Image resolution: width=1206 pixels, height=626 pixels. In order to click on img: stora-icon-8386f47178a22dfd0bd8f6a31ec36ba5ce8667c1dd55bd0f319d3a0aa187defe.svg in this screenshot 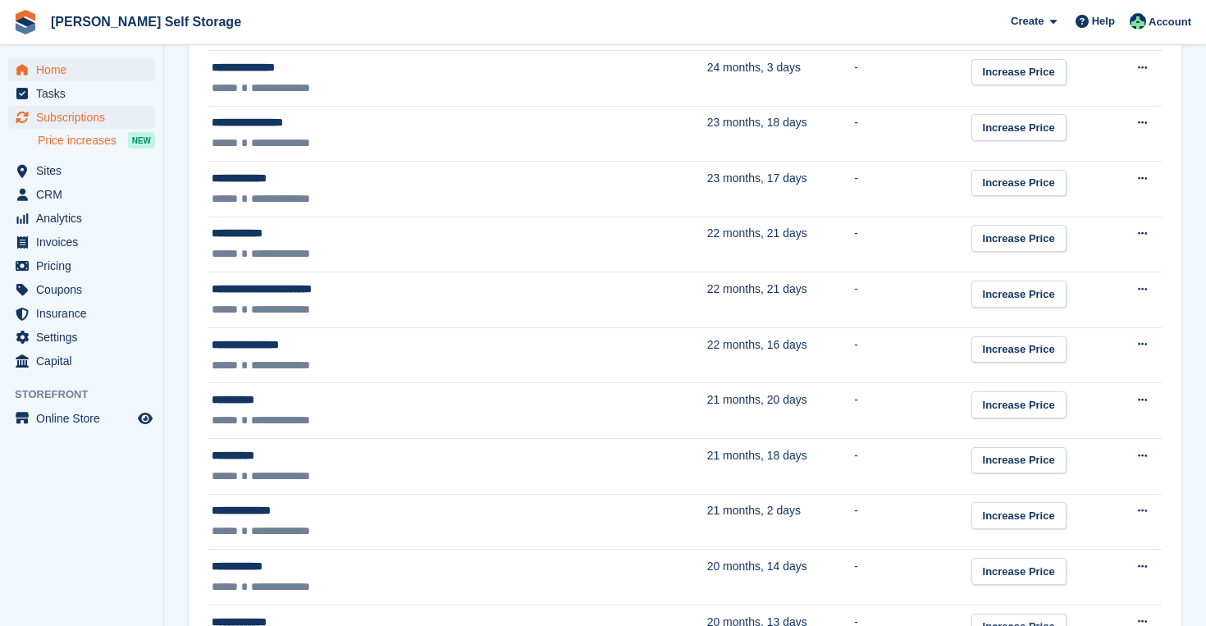, I will do `click(25, 22)`.